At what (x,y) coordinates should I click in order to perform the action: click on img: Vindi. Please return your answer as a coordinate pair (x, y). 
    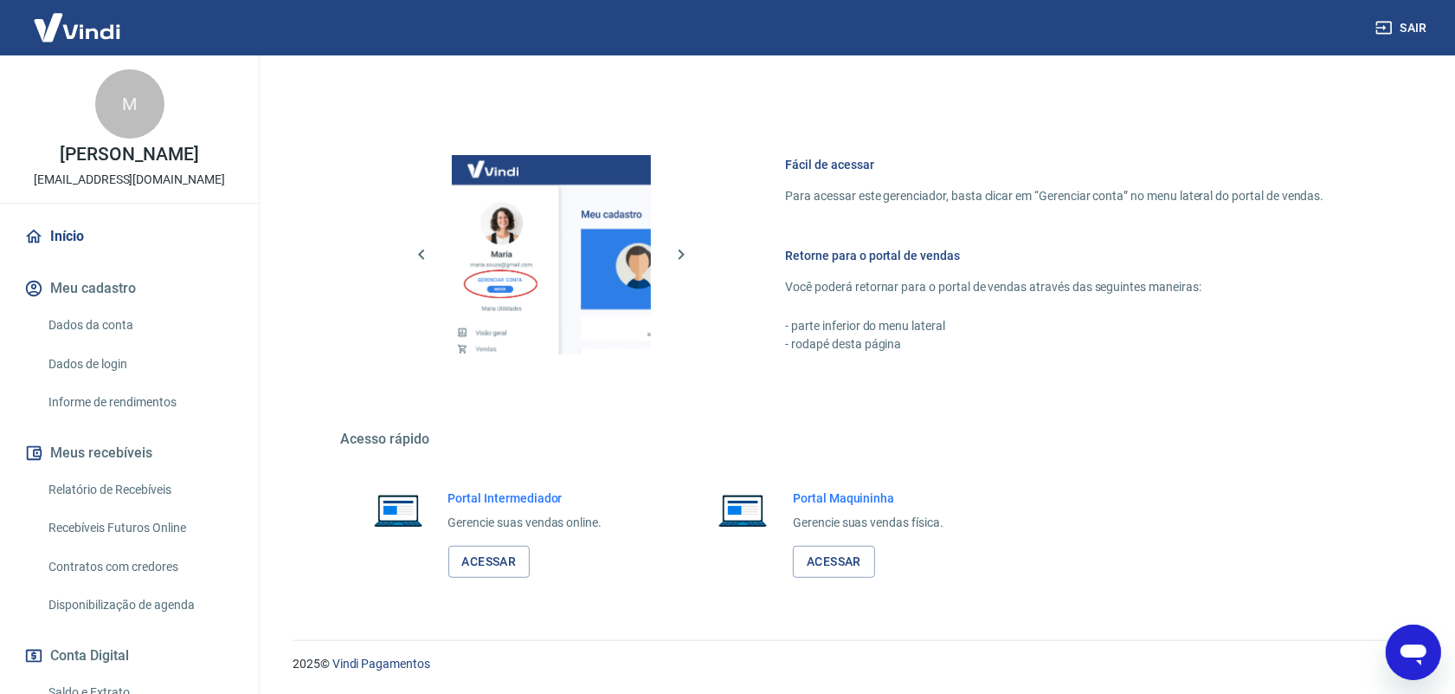
    Looking at the image, I should click on (77, 27).